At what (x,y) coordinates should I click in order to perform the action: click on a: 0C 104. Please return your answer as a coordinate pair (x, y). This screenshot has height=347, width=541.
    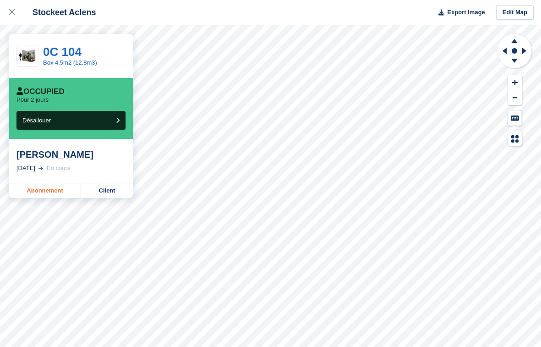
    Looking at the image, I should click on (62, 52).